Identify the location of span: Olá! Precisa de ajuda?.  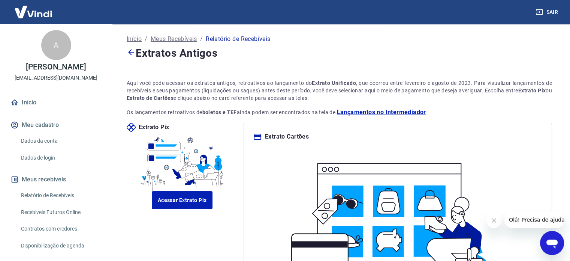
(34, 8).